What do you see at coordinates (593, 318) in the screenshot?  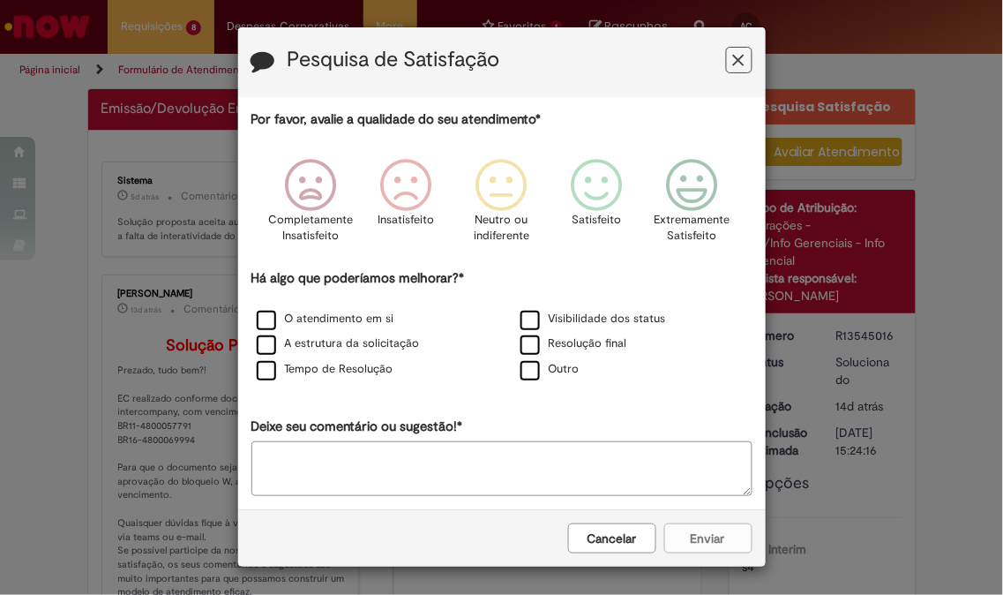 I see `label: Visibilidade dos status` at bounding box center [593, 318].